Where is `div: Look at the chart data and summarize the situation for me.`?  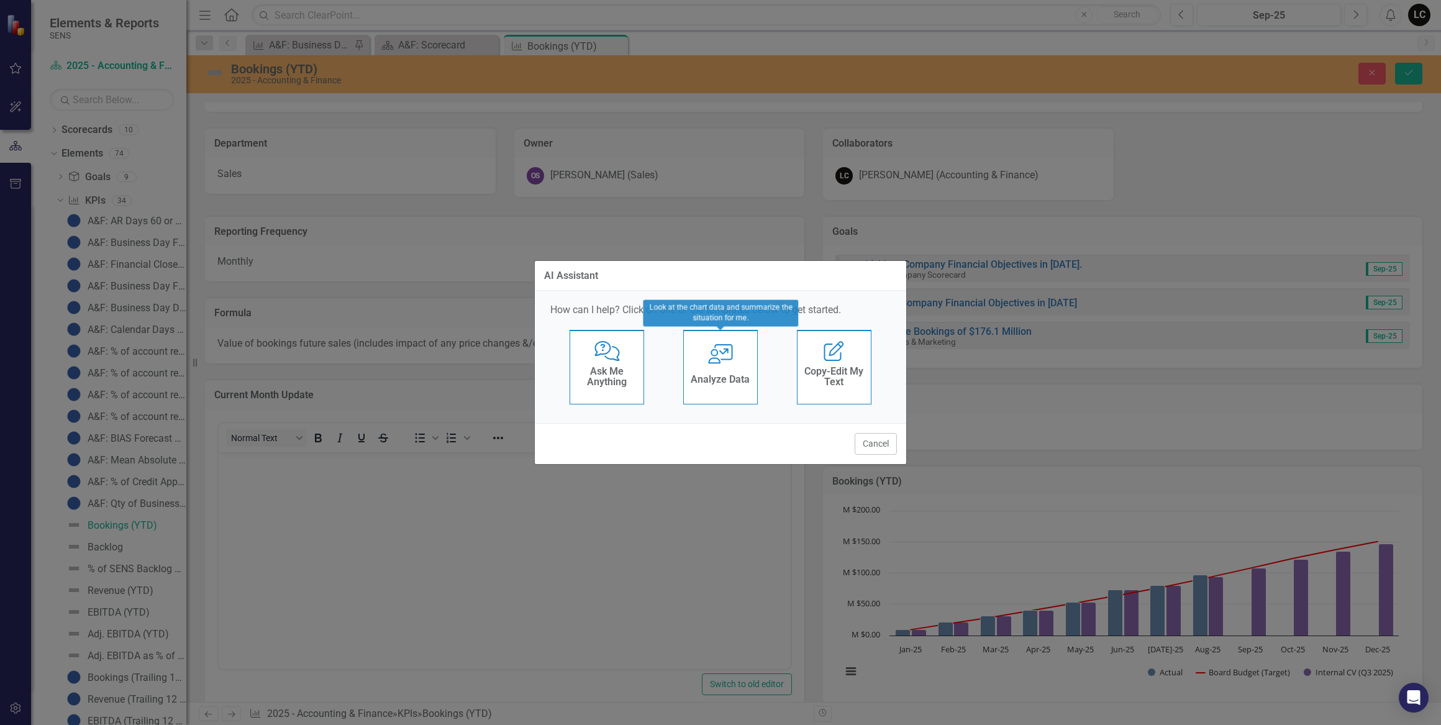 div: Look at the chart data and summarize the situation for me. is located at coordinates (720, 312).